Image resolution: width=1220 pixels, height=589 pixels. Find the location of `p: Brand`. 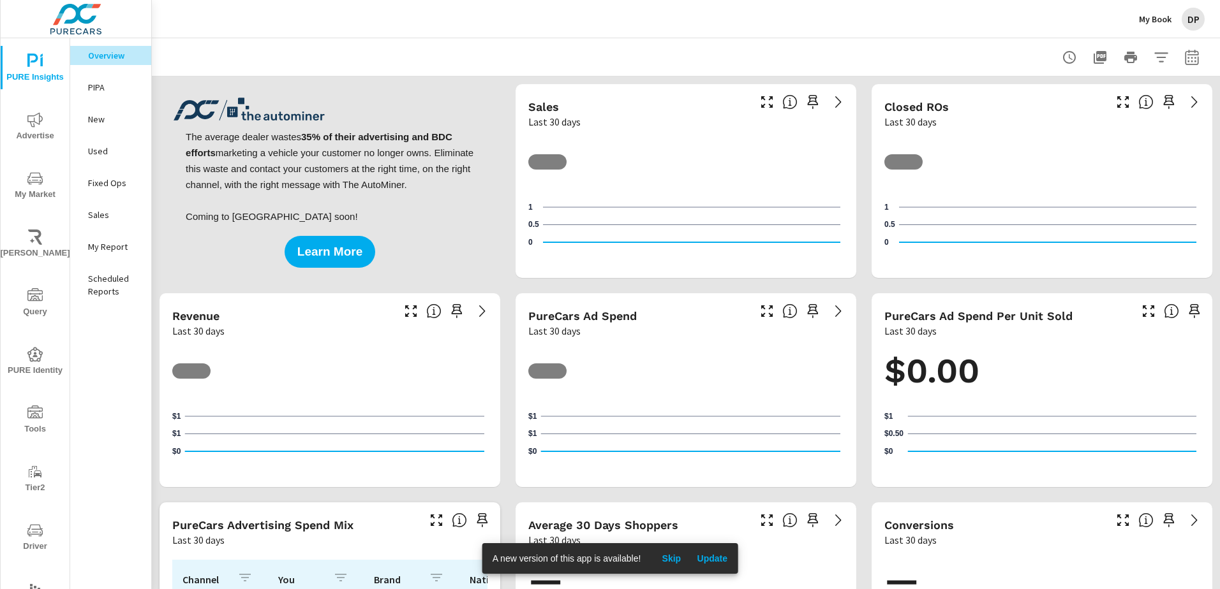

p: Brand is located at coordinates (396, 580).